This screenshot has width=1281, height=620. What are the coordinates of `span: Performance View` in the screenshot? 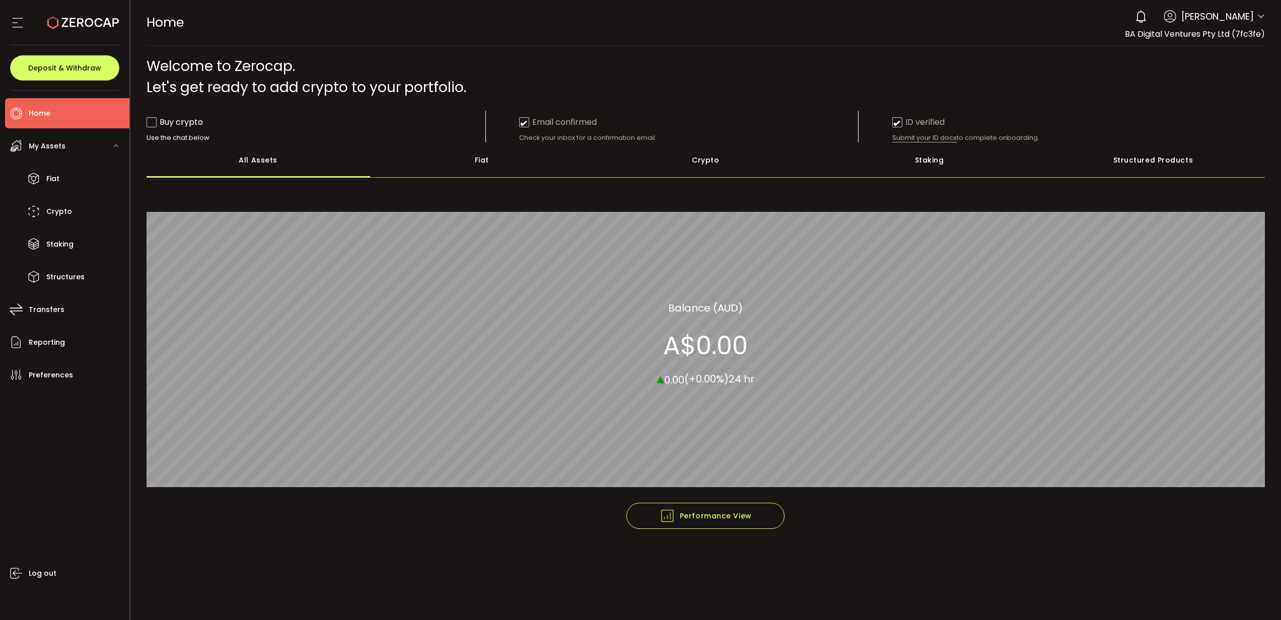 It's located at (705, 516).